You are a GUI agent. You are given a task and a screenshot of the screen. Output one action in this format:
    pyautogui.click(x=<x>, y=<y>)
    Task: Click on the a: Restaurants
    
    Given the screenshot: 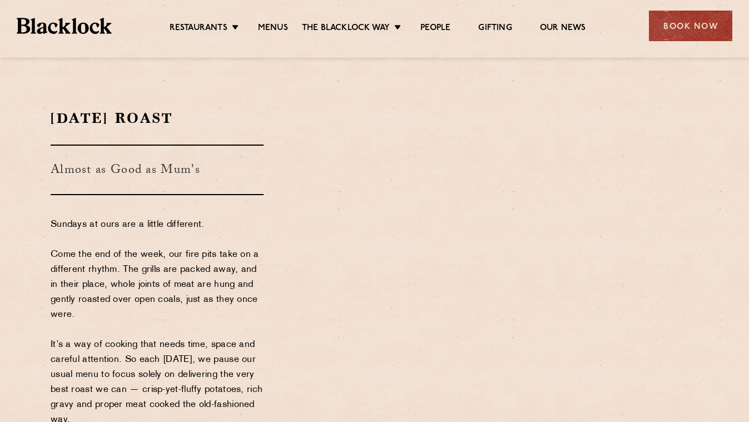 What is the action you would take?
    pyautogui.click(x=198, y=29)
    